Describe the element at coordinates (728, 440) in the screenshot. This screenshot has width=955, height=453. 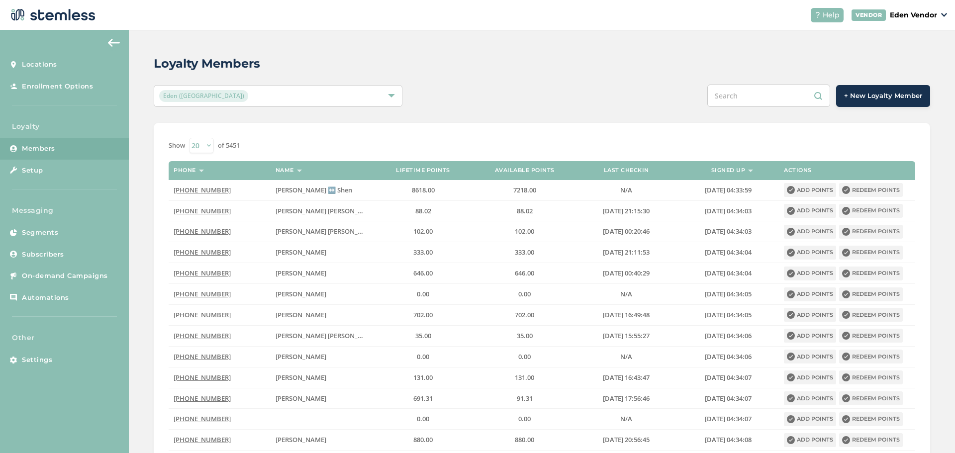
I see `label: 2024-01-22 04:34:08` at that location.